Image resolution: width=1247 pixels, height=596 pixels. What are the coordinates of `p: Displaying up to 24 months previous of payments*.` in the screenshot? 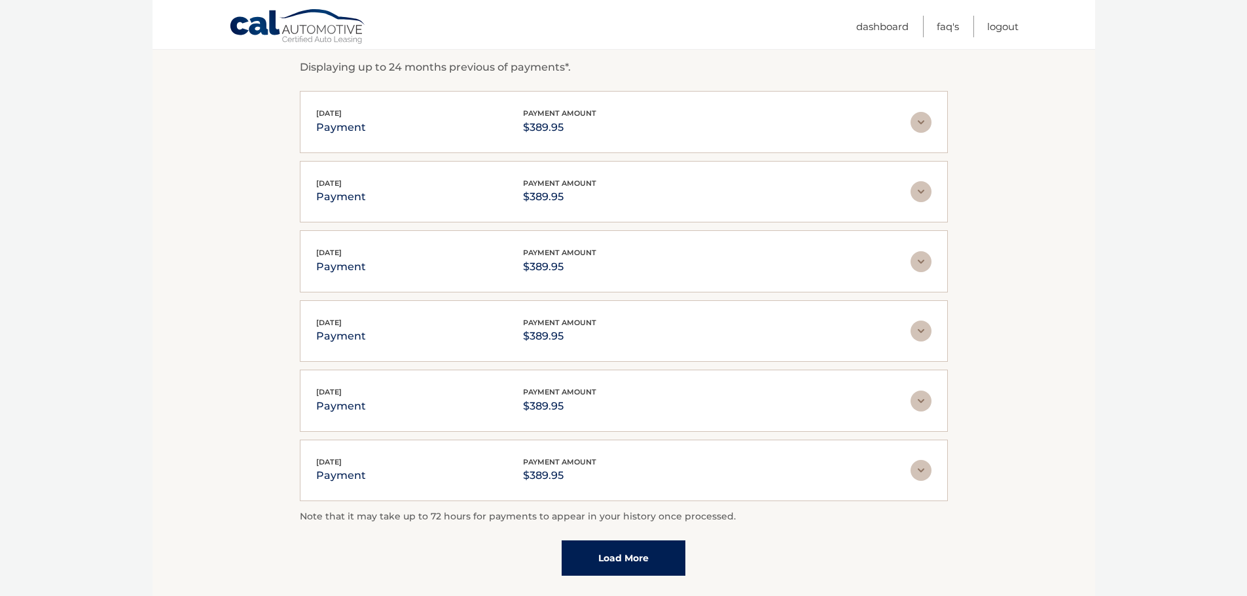 It's located at (624, 67).